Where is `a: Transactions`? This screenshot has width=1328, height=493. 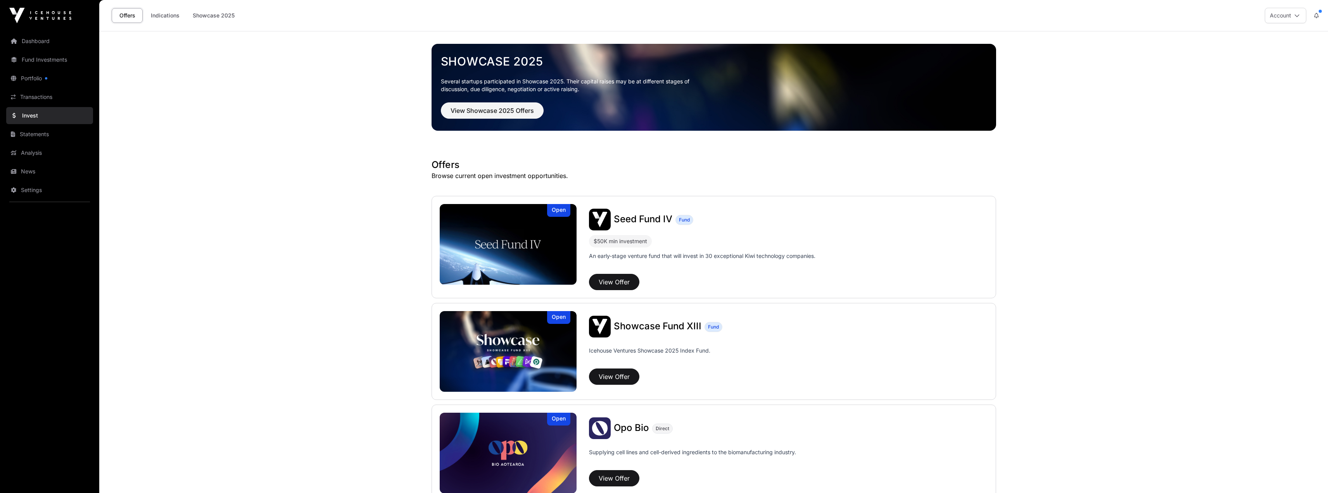
a: Transactions is located at coordinates (50, 97).